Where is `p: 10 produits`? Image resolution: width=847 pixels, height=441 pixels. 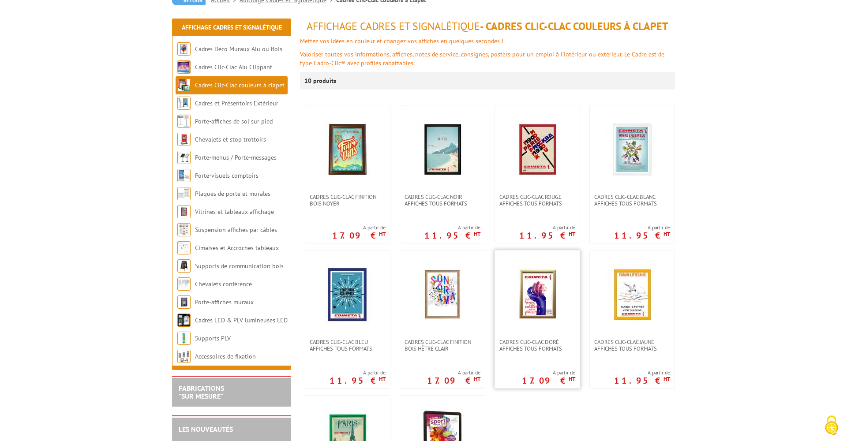 p: 10 produits is located at coordinates (321, 81).